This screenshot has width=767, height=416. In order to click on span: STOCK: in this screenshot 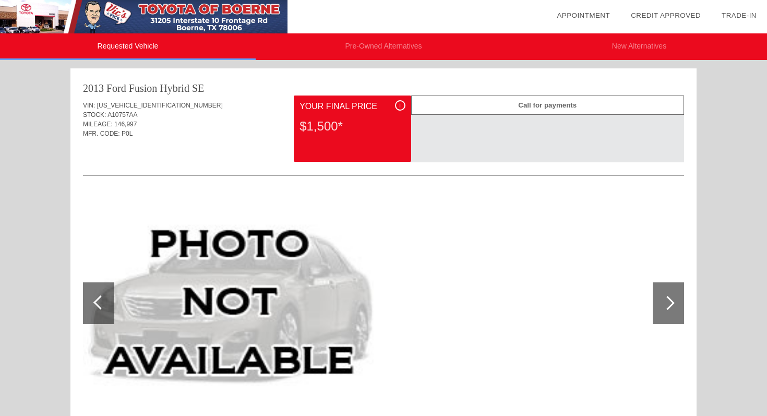, I will do `click(94, 115)`.